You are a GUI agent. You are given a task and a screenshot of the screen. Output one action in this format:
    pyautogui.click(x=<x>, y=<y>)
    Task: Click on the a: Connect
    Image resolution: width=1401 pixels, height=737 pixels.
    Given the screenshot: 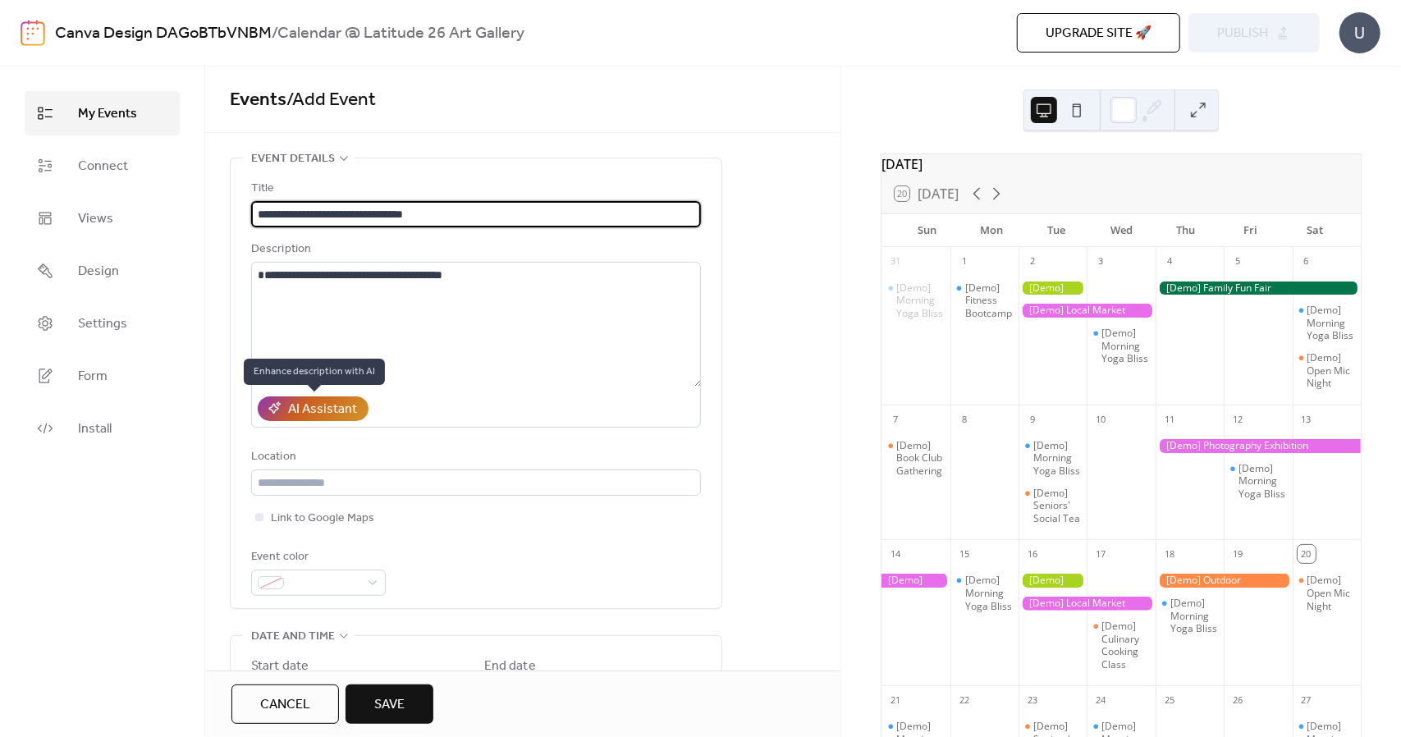 What is the action you would take?
    pyautogui.click(x=102, y=166)
    